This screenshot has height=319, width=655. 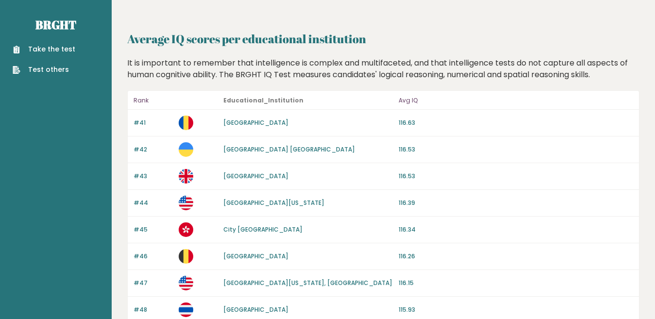 I want to click on a: Brght, so click(x=56, y=25).